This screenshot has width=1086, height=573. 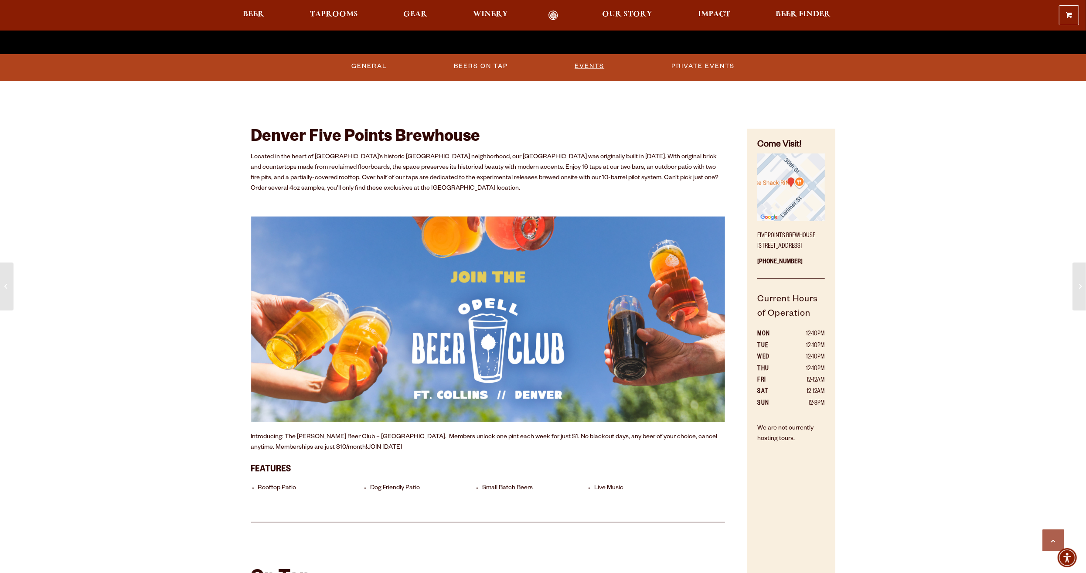 I want to click on a: Beer Finder, so click(x=803, y=15).